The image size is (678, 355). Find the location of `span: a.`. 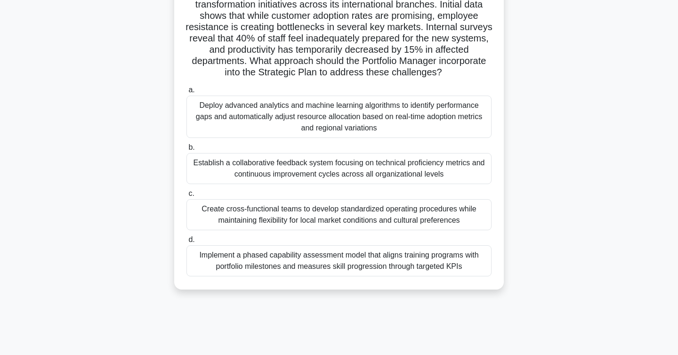

span: a. is located at coordinates (191, 89).